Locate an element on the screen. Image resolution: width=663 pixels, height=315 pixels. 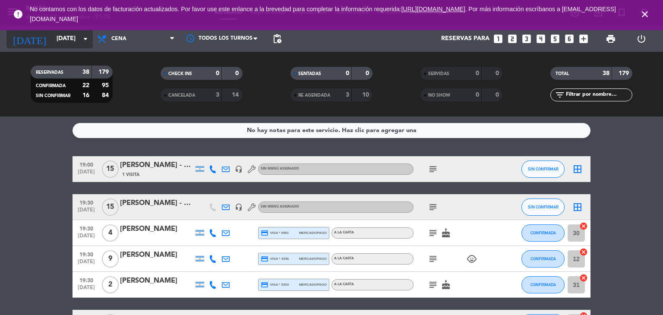
span: 15 is located at coordinates (110, 169).